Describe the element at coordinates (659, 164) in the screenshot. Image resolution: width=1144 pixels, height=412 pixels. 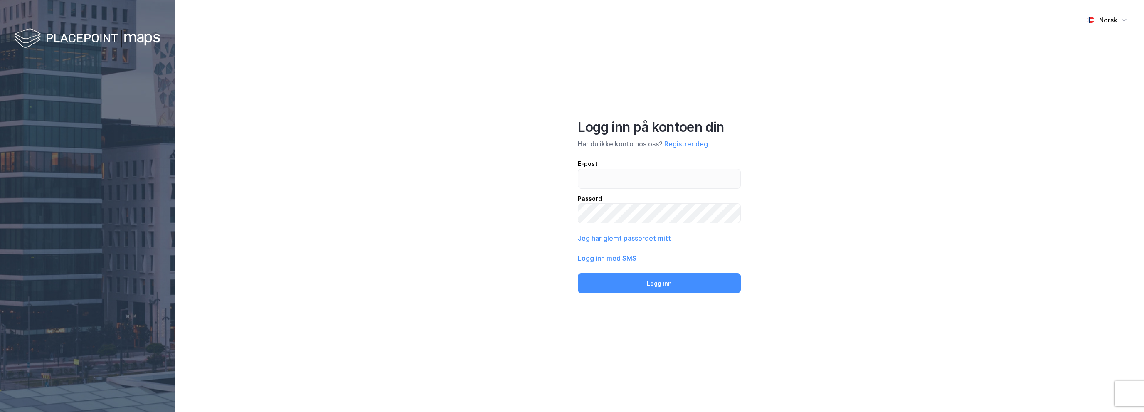
I see `div: E-post` at that location.